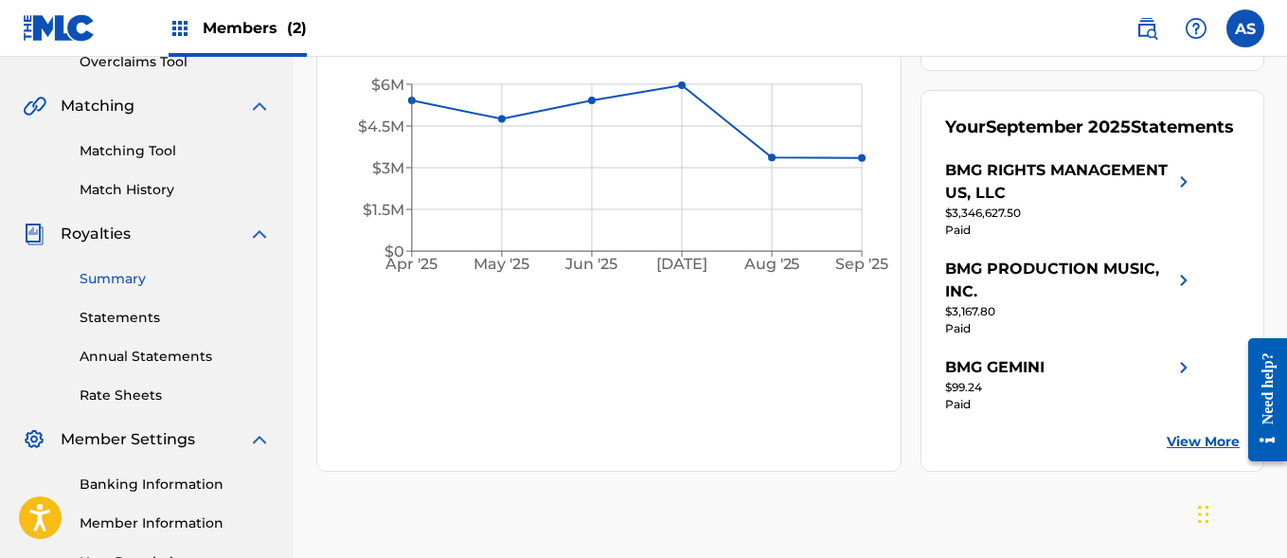 The image size is (1287, 558). Describe the element at coordinates (1089, 127) in the screenshot. I see `div: Your Statements` at that location.